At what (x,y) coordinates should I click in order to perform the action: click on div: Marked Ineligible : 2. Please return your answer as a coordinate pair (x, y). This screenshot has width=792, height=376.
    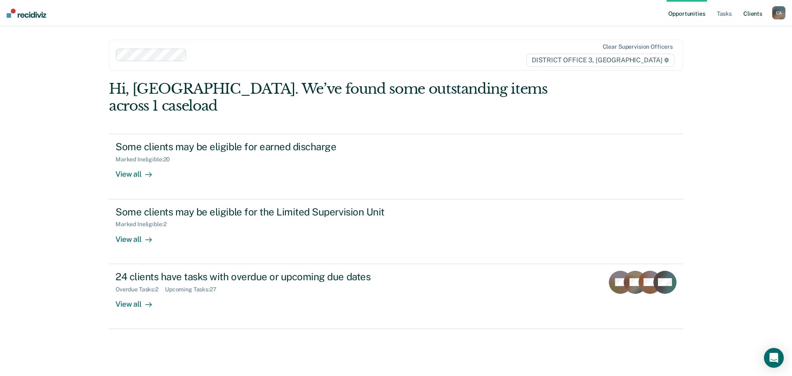
    Looking at the image, I should click on (144, 224).